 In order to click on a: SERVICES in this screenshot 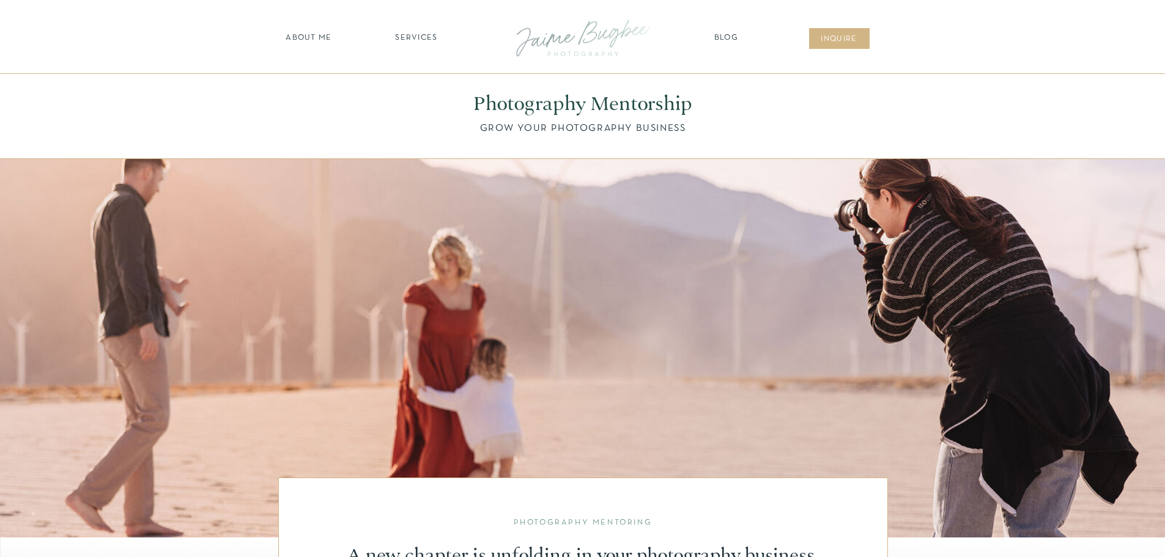, I will do `click(416, 39)`.